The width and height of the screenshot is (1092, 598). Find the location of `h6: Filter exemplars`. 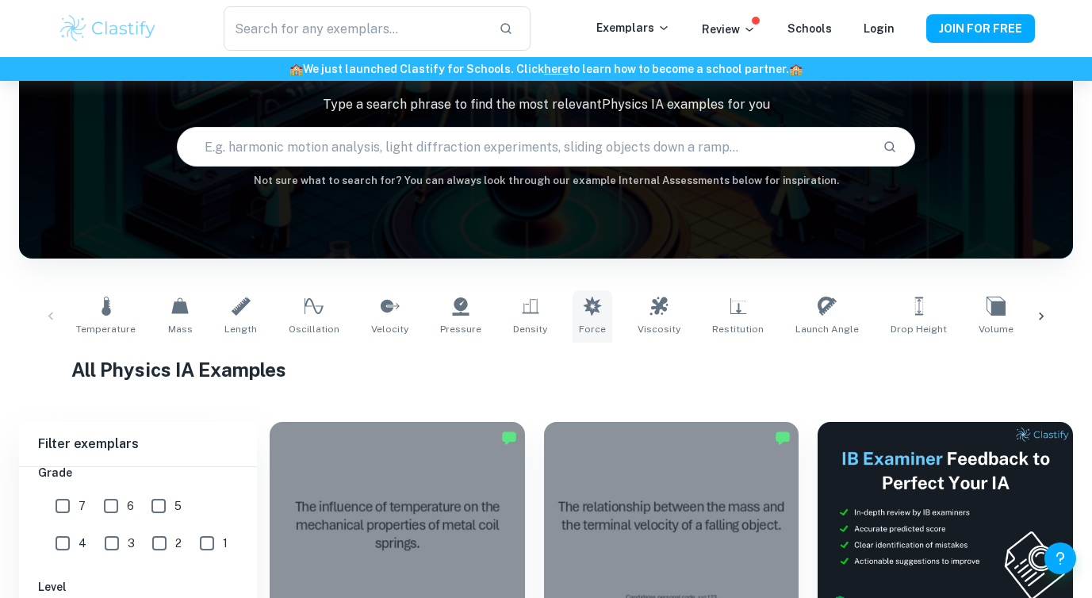

h6: Filter exemplars is located at coordinates (138, 444).